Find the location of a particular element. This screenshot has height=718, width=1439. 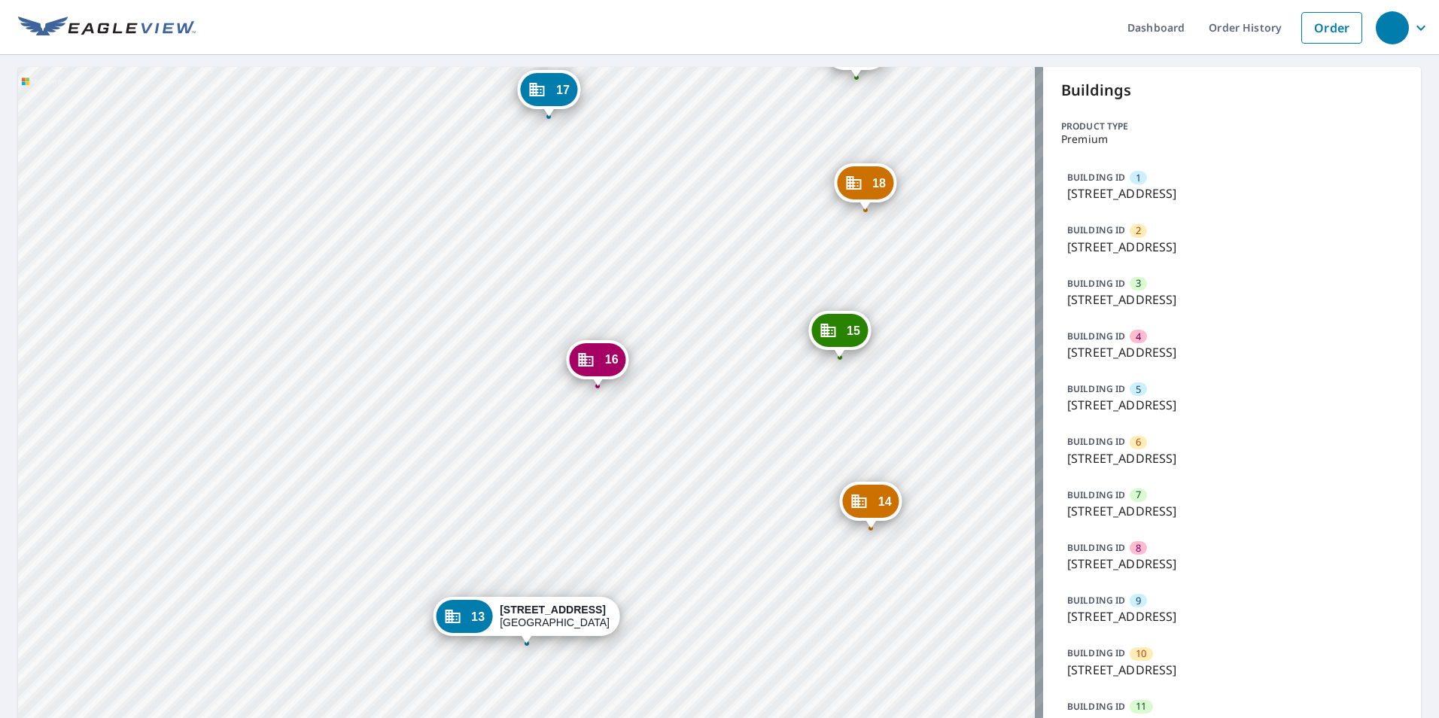

span: 14 is located at coordinates (885, 501).